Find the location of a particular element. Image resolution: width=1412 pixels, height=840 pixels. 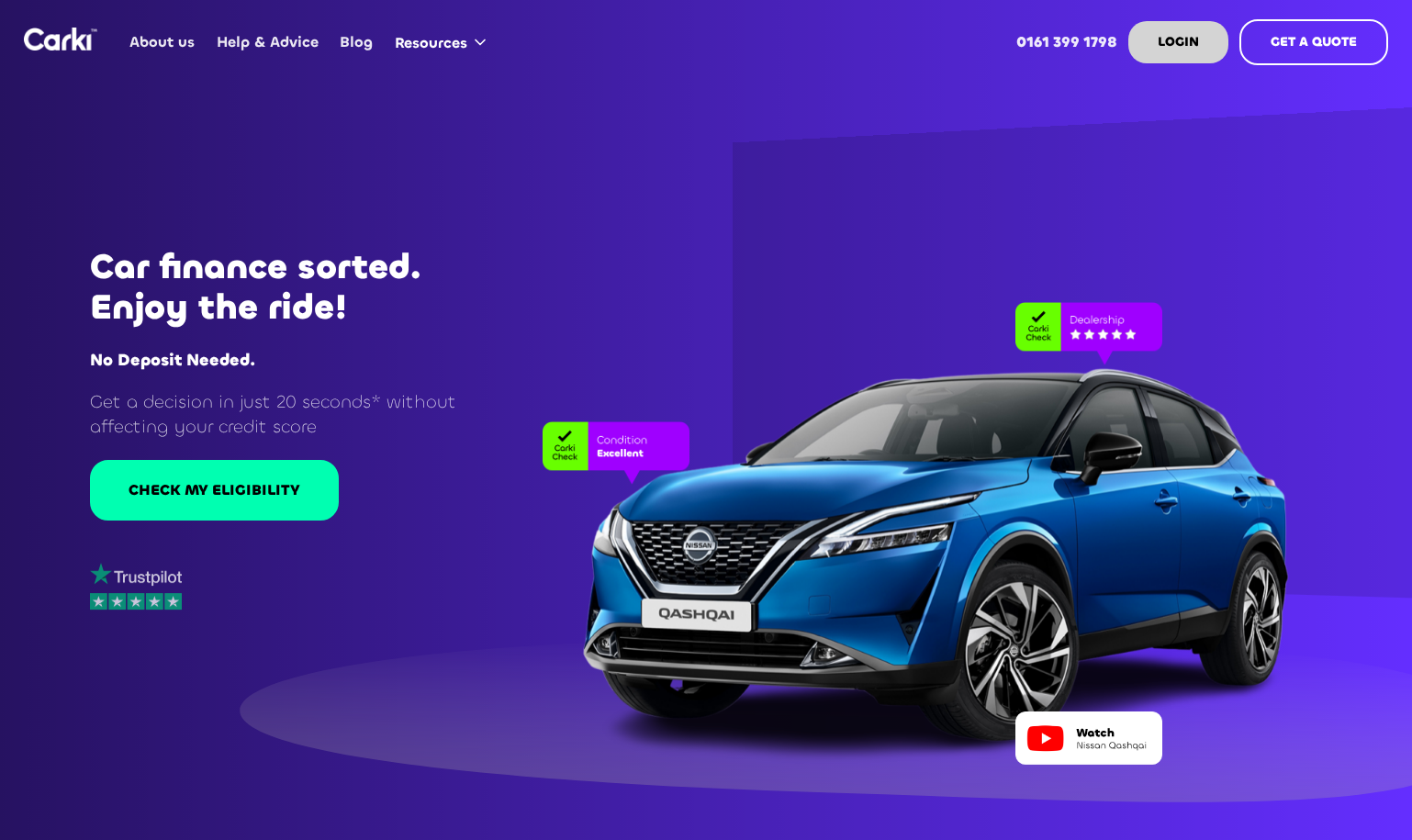

img: Logo is located at coordinates (61, 38).